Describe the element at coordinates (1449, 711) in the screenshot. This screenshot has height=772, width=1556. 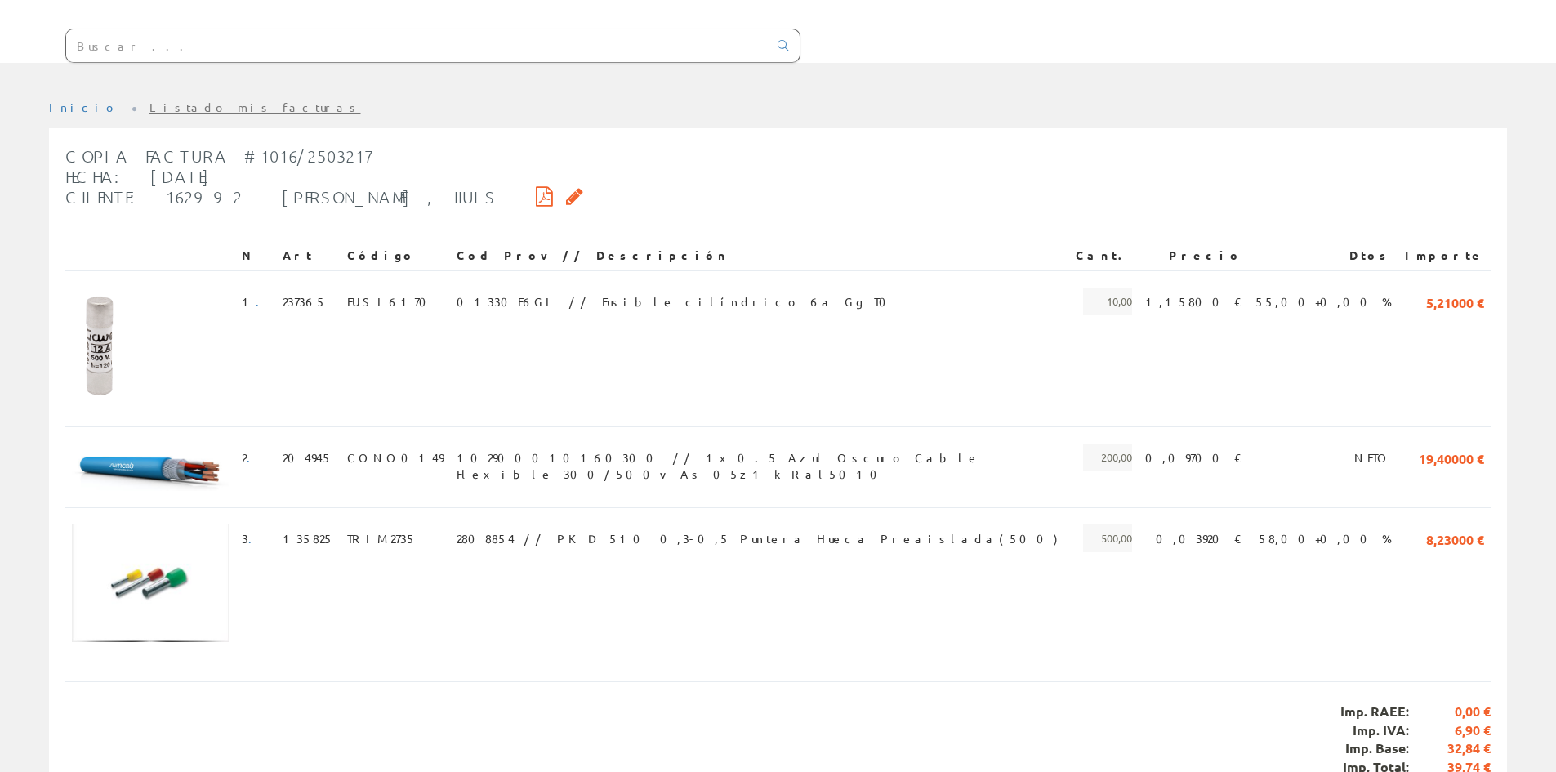
I see `span: 0,00 €` at that location.